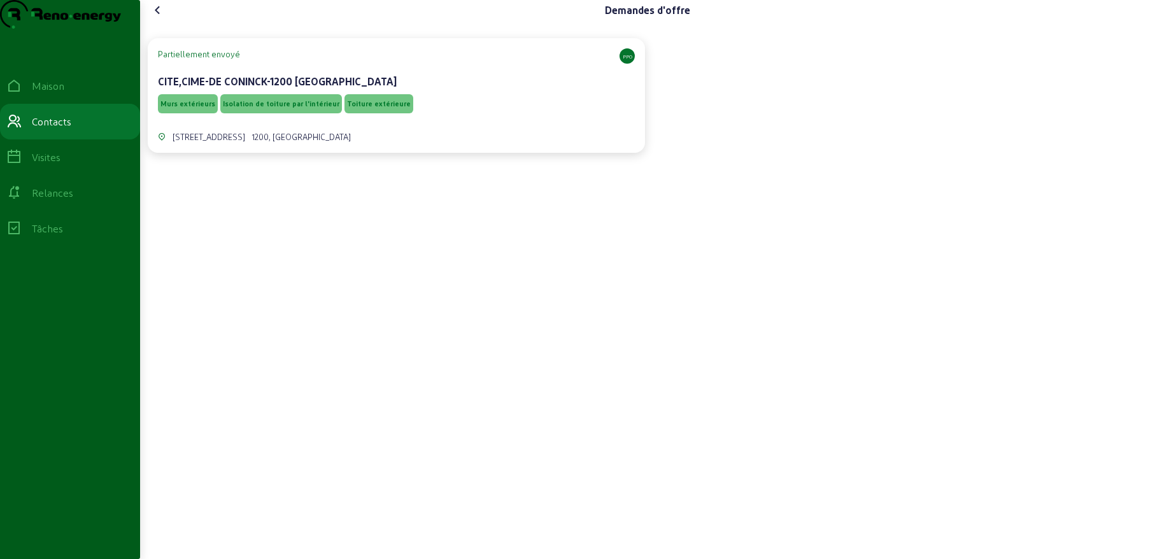 The height and width of the screenshot is (559, 1155). What do you see at coordinates (188, 103) in the screenshot?
I see `font: Murs extérieurs` at bounding box center [188, 103].